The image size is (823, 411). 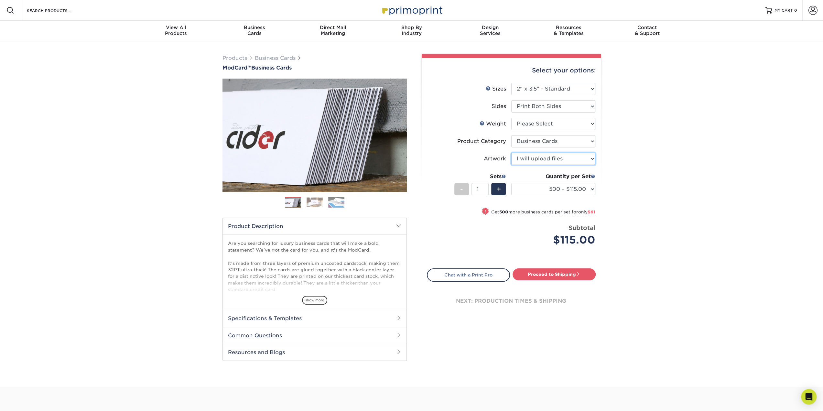 What do you see at coordinates (315, 135) in the screenshot?
I see `img: ModCard™ 01` at bounding box center [315, 135].